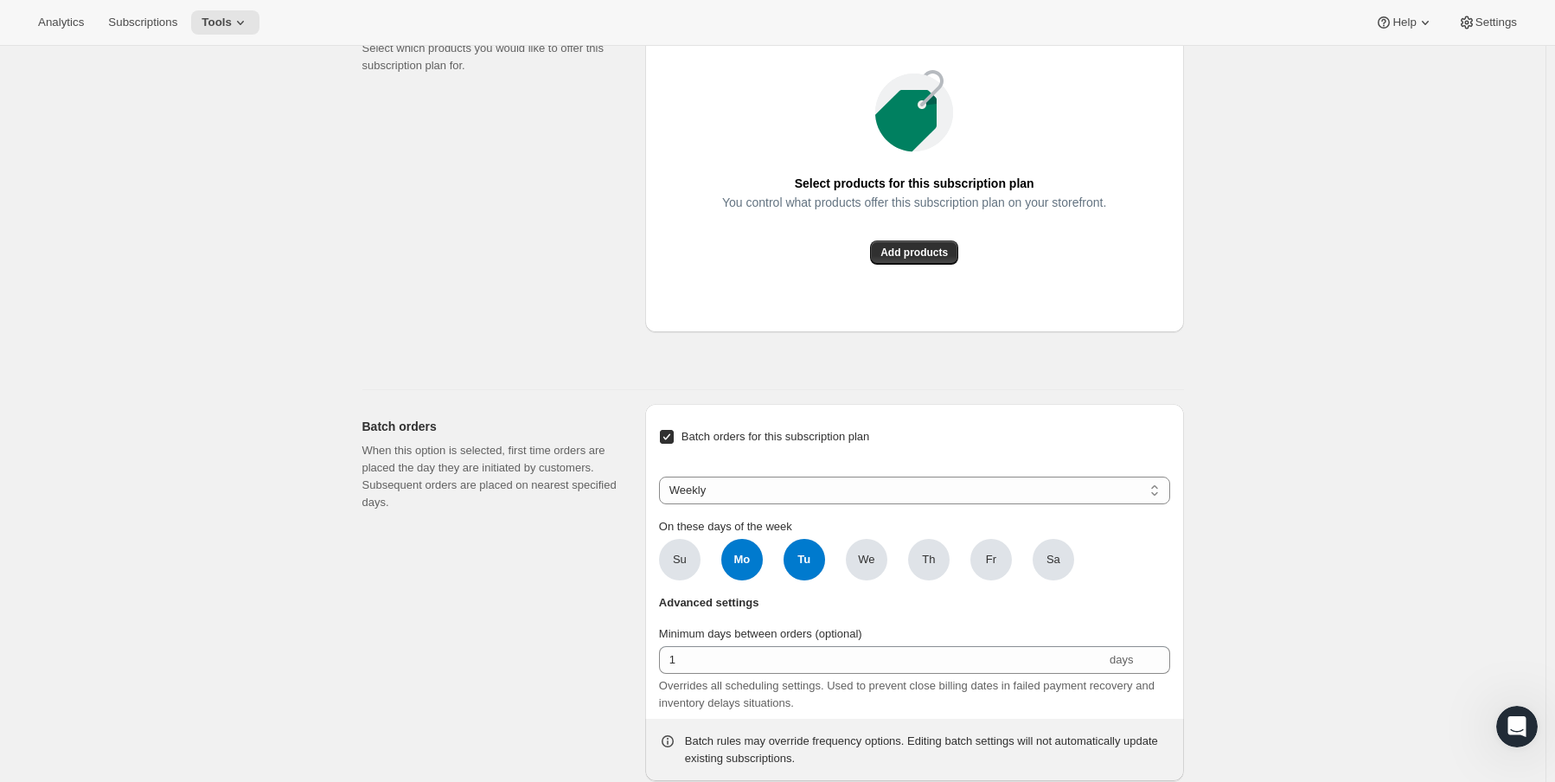  Describe the element at coordinates (143, 22) in the screenshot. I see `button: Subscriptions` at that location.